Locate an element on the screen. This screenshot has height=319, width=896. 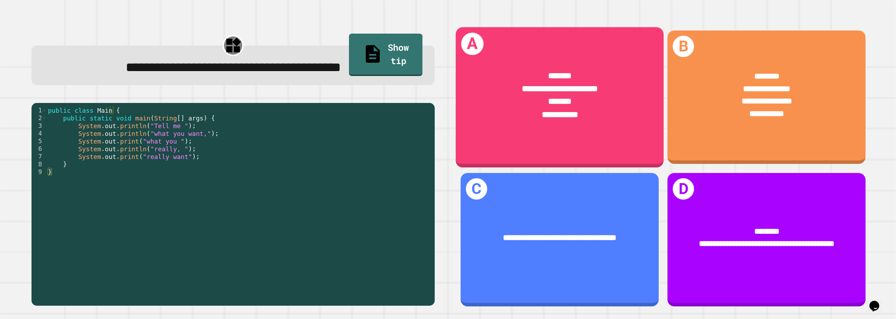
span: Toggle code folding, rows 1 through 9 is located at coordinates (44, 110).